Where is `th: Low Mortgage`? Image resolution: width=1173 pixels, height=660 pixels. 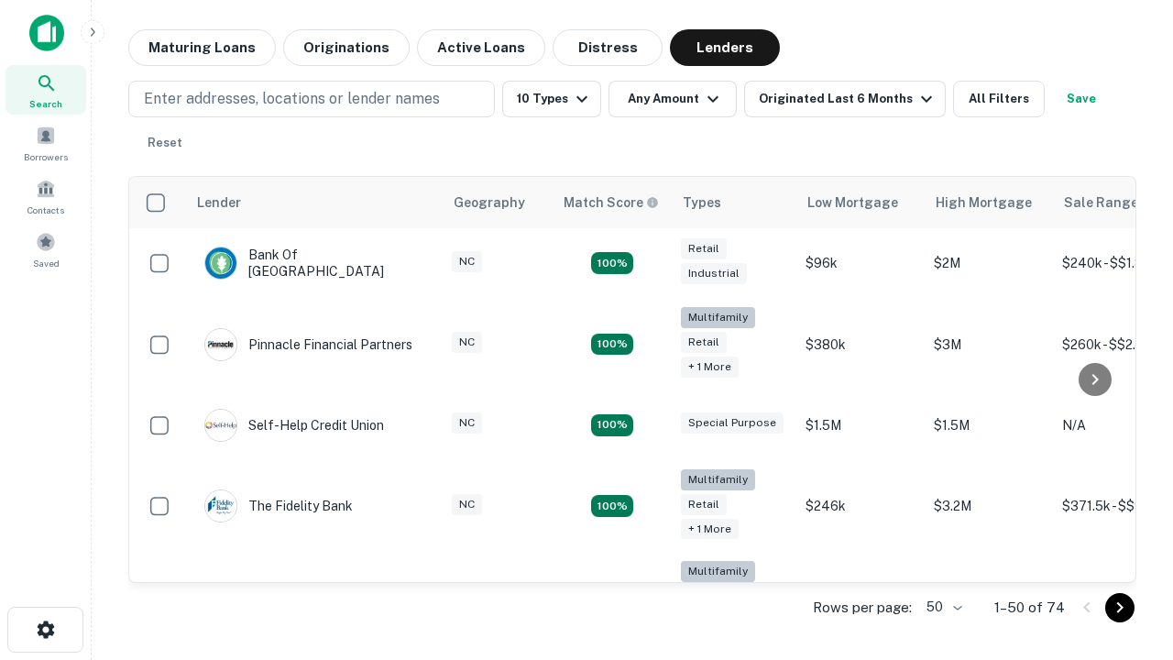
th: Low Mortgage is located at coordinates (861, 203).